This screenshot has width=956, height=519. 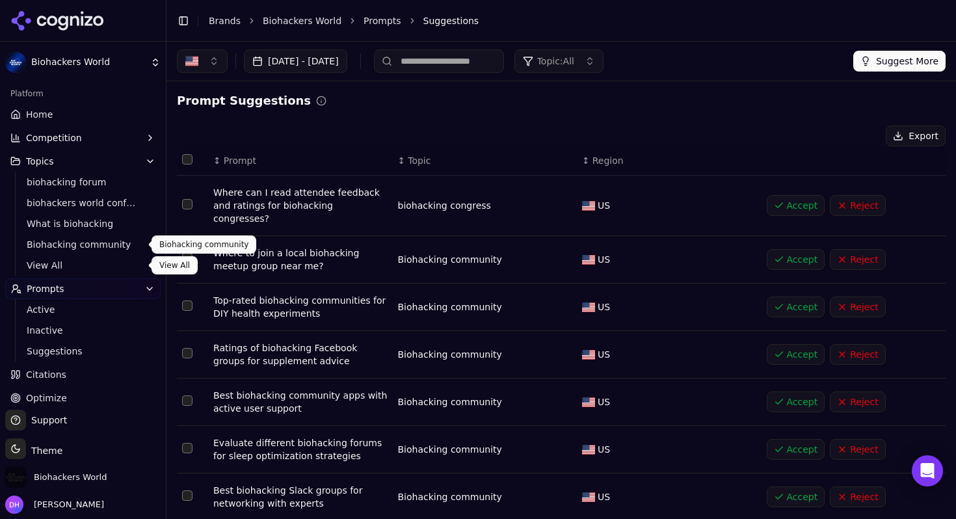 What do you see at coordinates (83, 331) in the screenshot?
I see `a: Inactive` at bounding box center [83, 331].